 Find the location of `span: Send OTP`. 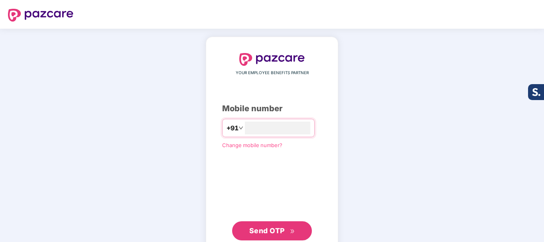

span: Send OTP is located at coordinates (267, 230).